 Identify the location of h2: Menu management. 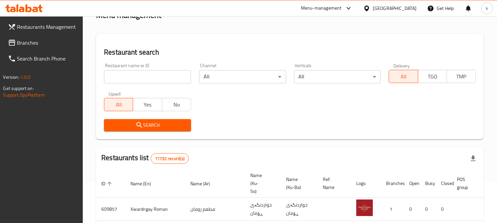
(128, 15).